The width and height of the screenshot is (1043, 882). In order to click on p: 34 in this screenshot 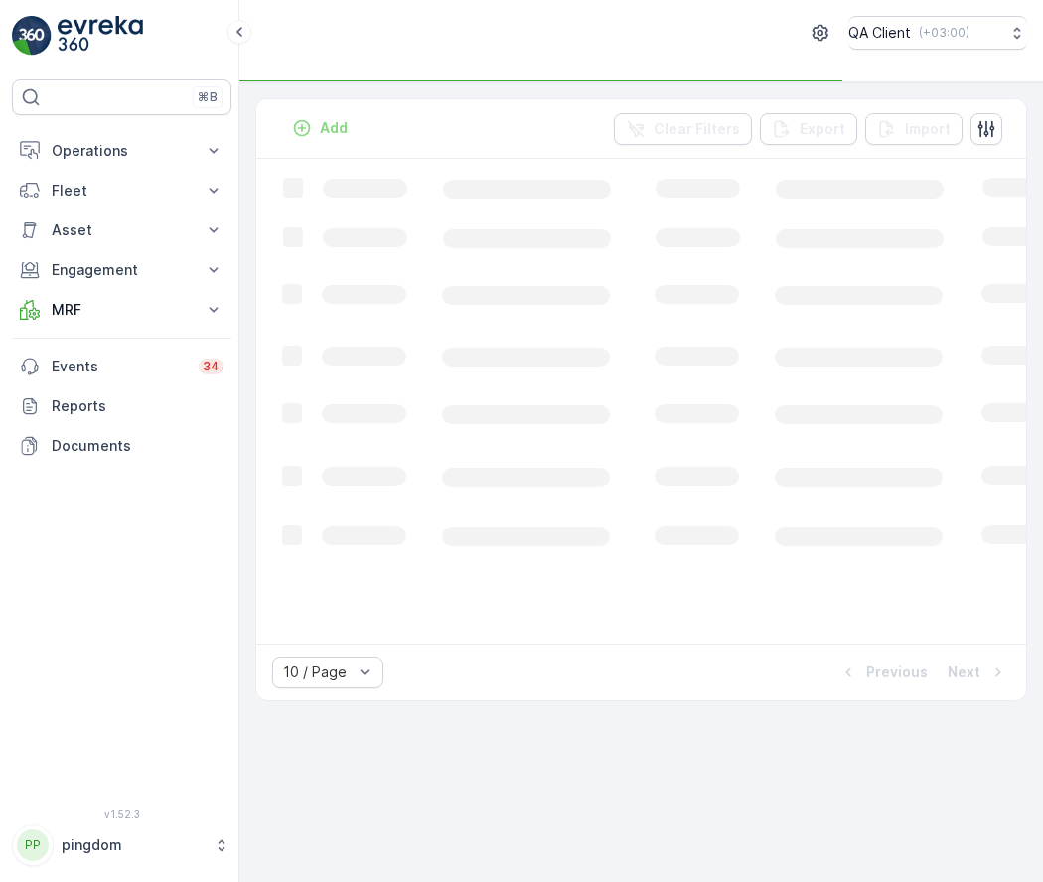, I will do `click(211, 367)`.